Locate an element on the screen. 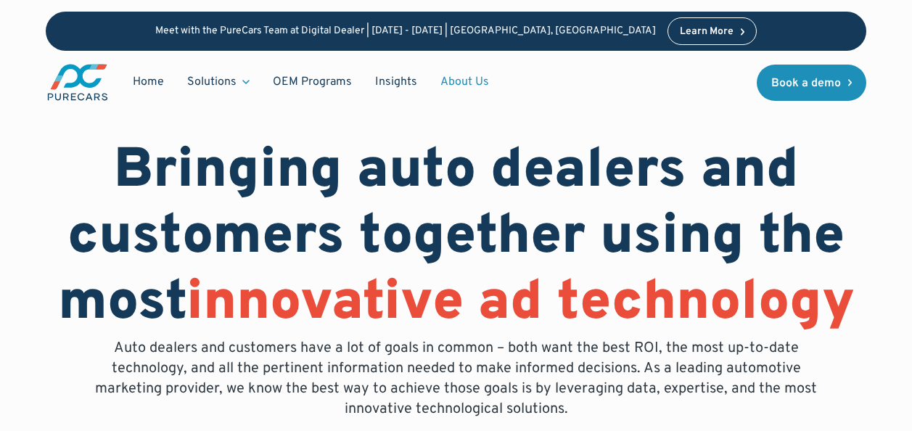 Image resolution: width=912 pixels, height=431 pixels. a: Insights is located at coordinates (396, 82).